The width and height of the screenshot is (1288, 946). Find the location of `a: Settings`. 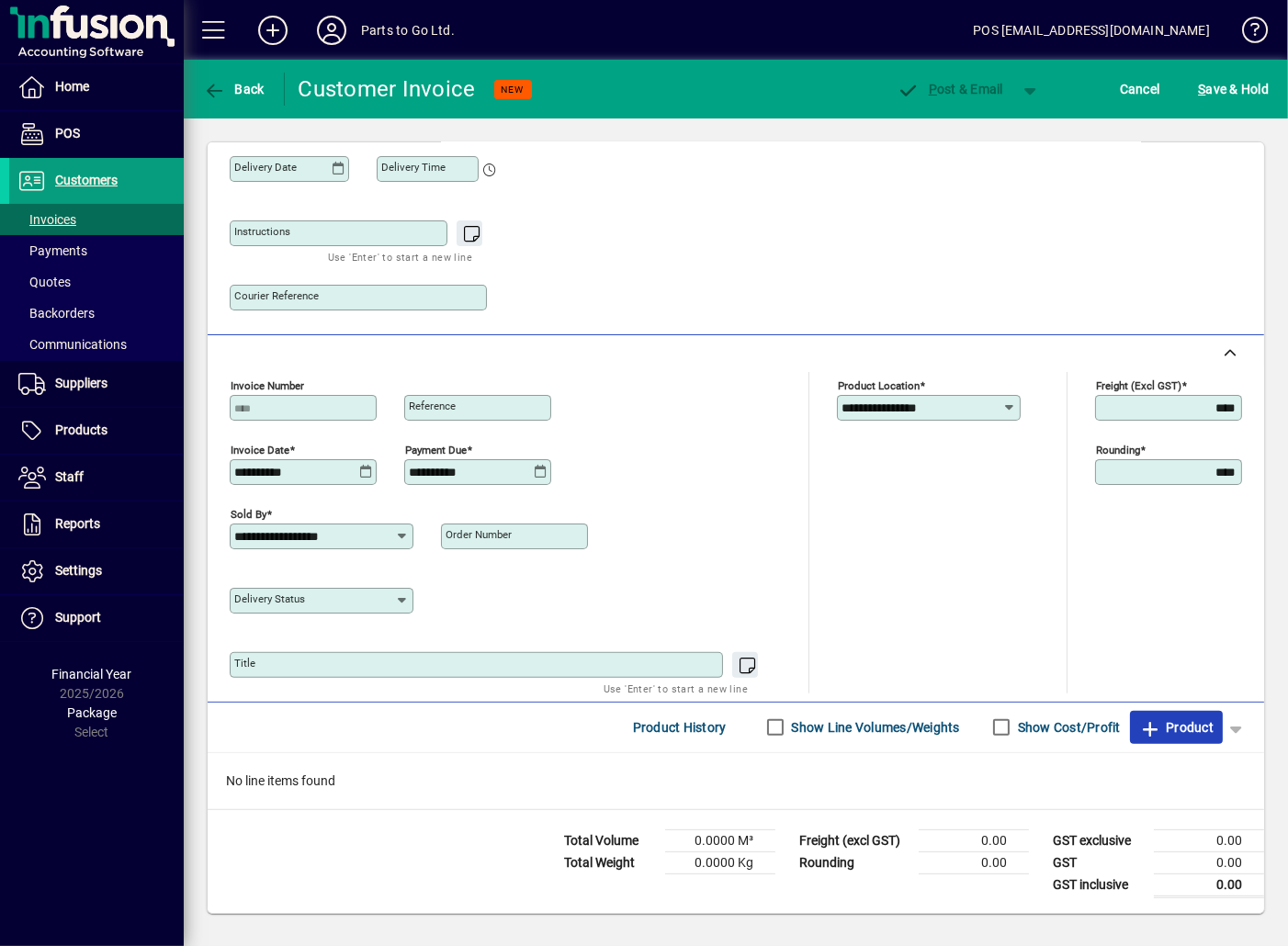

a: Settings is located at coordinates (96, 572).